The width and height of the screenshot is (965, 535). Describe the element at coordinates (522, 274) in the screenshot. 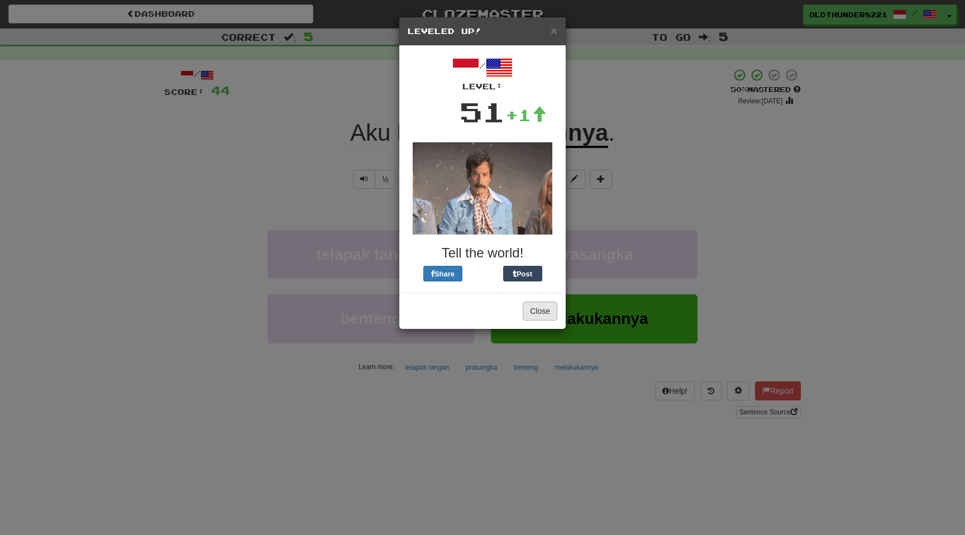

I see `button: Post` at that location.